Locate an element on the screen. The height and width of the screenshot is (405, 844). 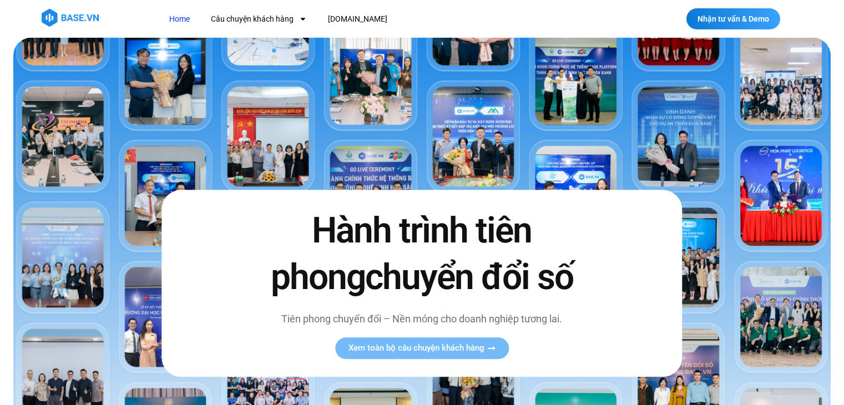
a: Nhận tư vấn & Demo is located at coordinates (733, 19).